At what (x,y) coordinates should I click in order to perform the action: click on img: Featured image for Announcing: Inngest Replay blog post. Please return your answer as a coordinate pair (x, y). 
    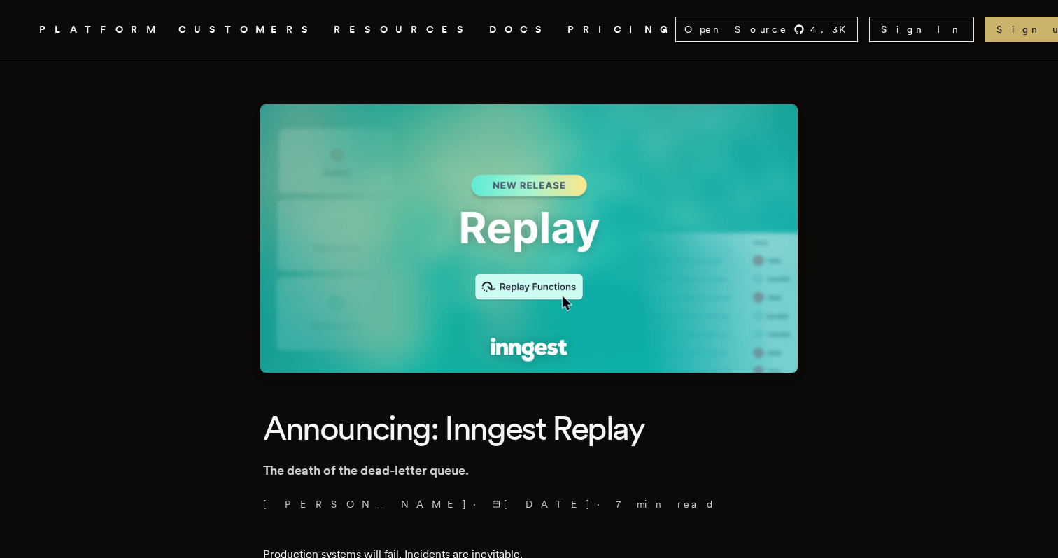
    Looking at the image, I should click on (529, 239).